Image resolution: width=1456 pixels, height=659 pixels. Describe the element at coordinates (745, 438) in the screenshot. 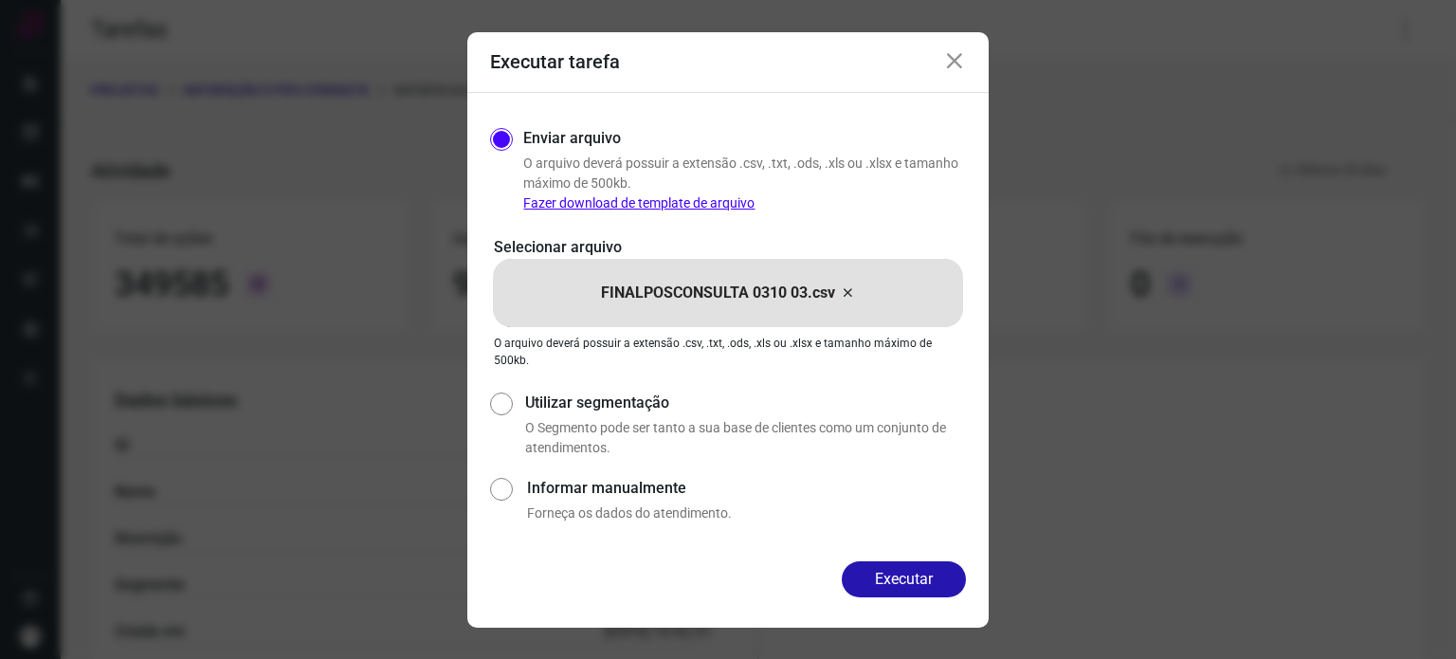

I see `p: O Segmento pode ser tanto a sua base de clientes como um conjunto de atendimentos.` at that location.